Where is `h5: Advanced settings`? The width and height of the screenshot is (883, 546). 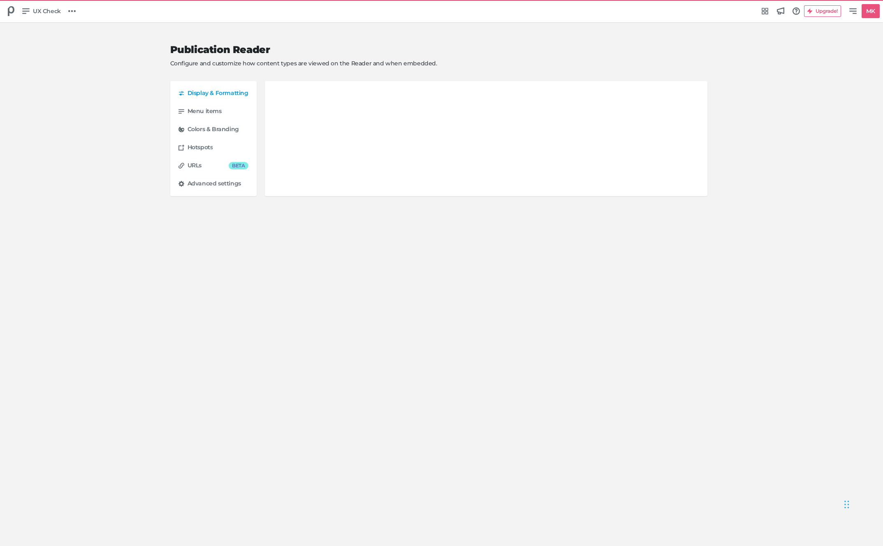 h5: Advanced settings is located at coordinates (214, 183).